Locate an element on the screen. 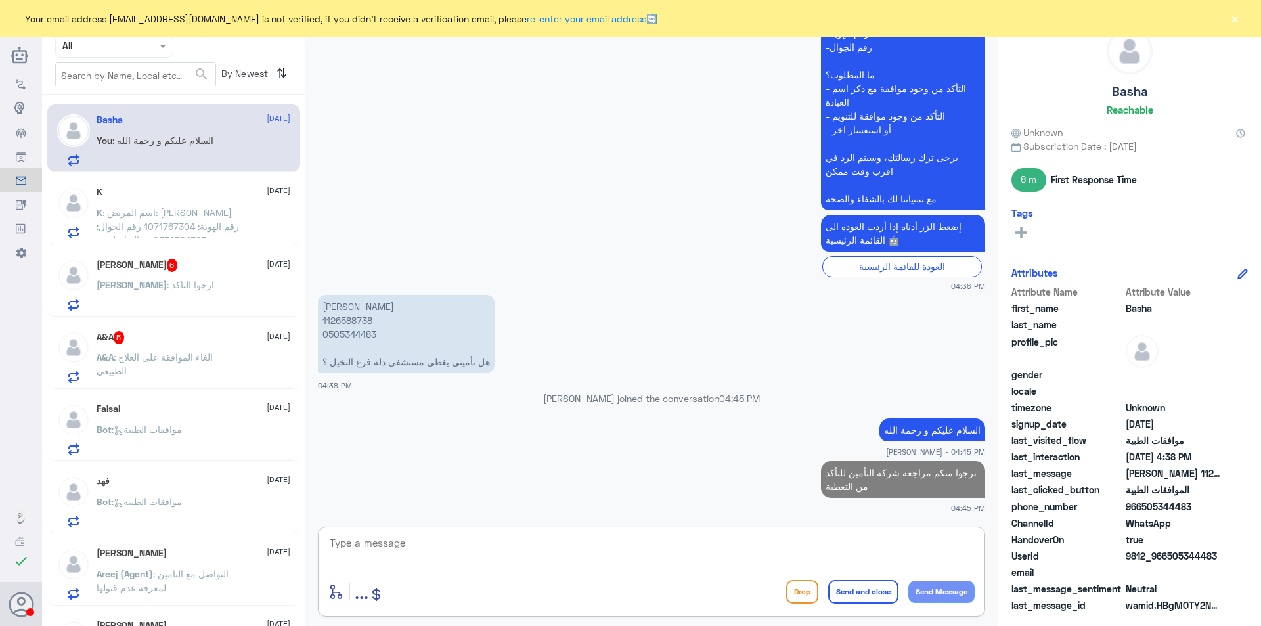 Image resolution: width=1261 pixels, height=626 pixels. span: last_message_id is located at coordinates (1067, 605).